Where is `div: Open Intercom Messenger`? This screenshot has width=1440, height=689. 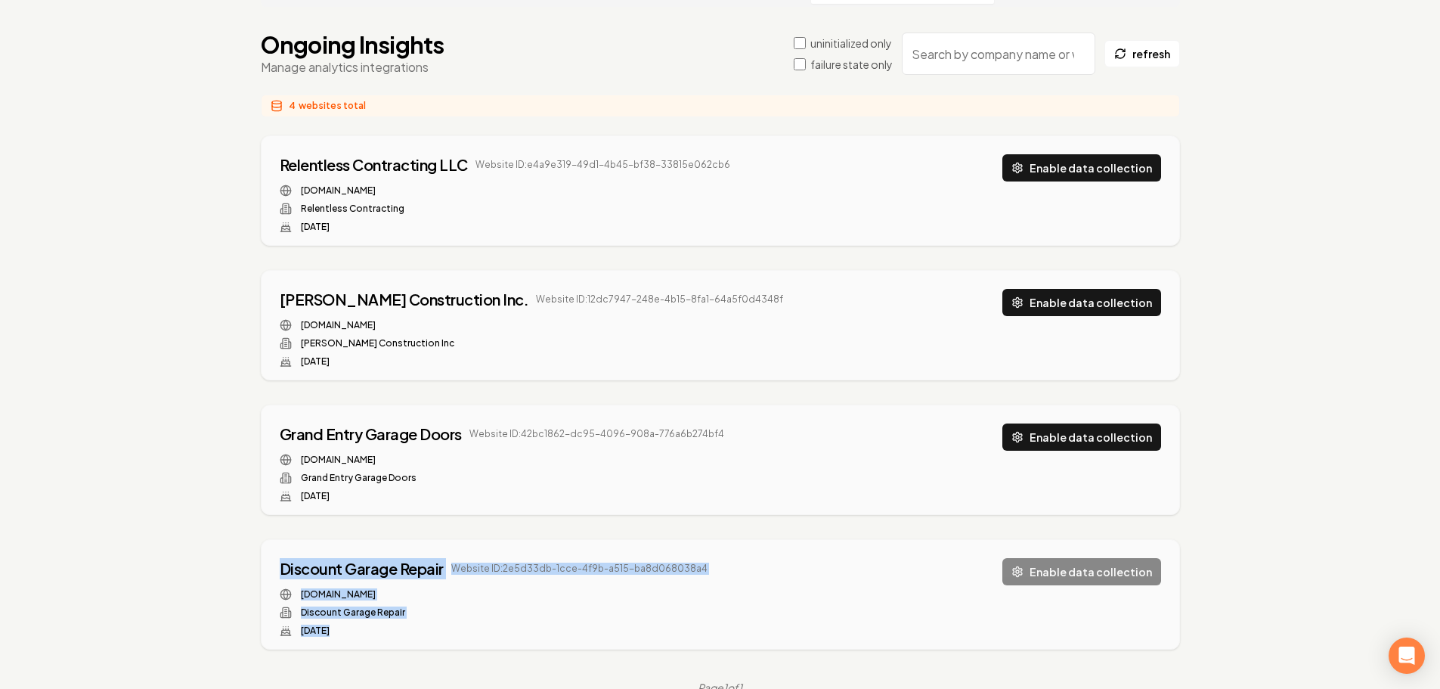
div: Open Intercom Messenger is located at coordinates (1407, 655).